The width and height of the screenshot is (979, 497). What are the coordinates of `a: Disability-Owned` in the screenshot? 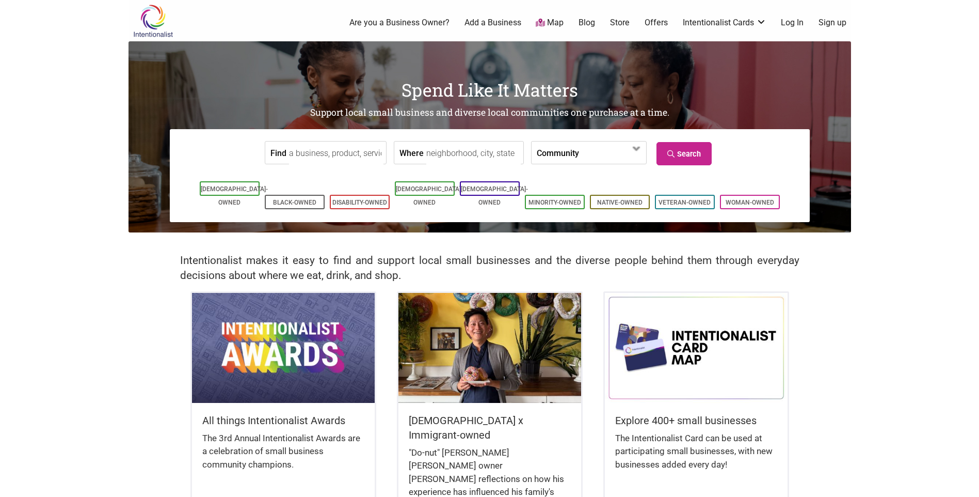 It's located at (360, 202).